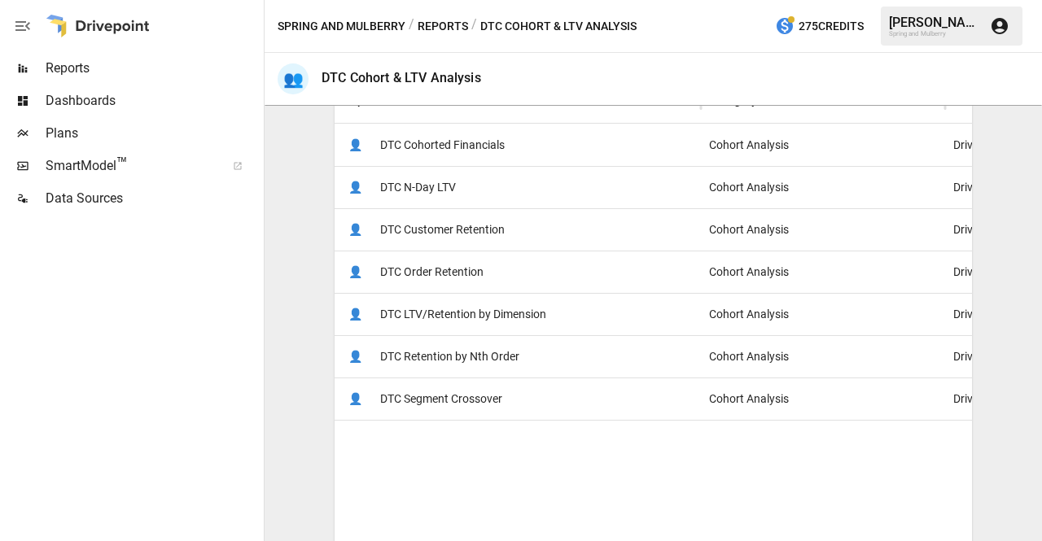 This screenshot has height=541, width=1042. What do you see at coordinates (441, 399) in the screenshot?
I see `span: DTC Segment Crossover` at bounding box center [441, 399].